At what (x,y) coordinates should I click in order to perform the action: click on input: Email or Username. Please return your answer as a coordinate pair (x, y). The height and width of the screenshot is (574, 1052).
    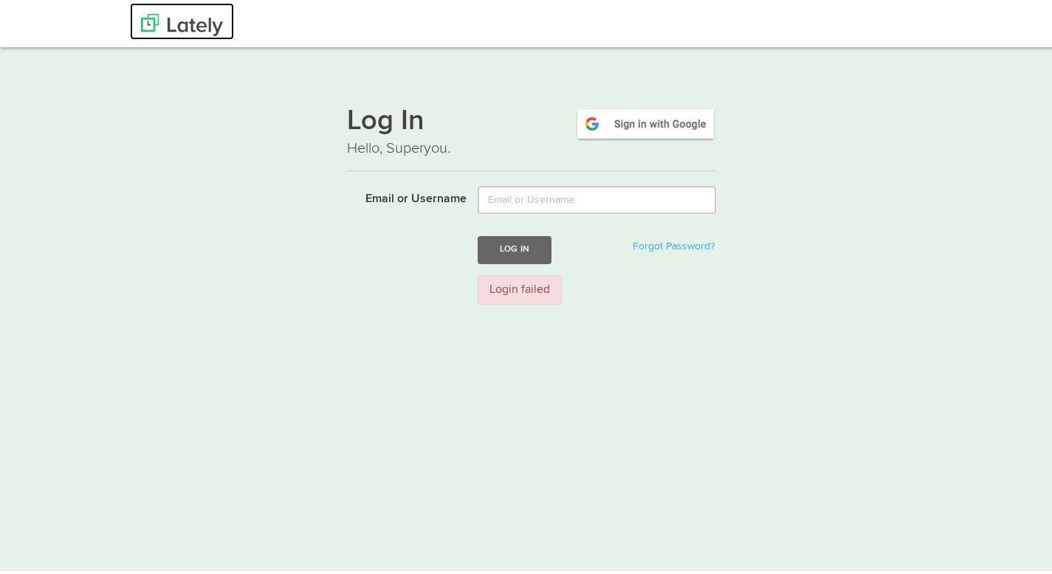
    Looking at the image, I should click on (596, 197).